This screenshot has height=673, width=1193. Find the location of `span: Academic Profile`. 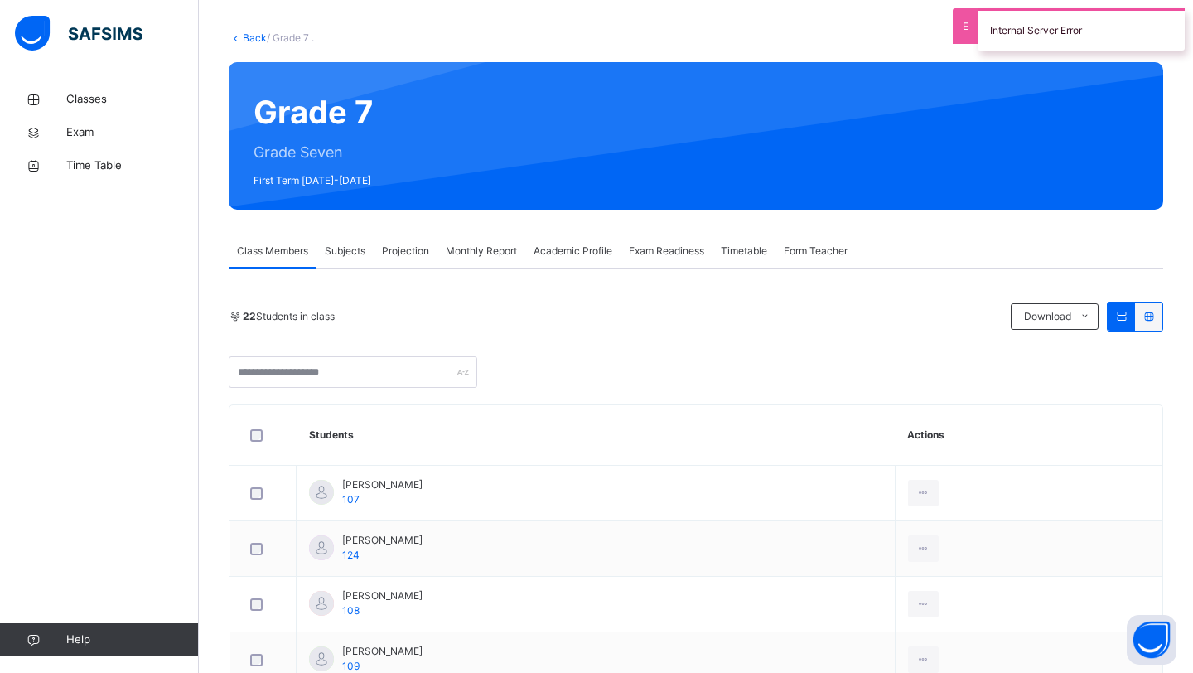

span: Academic Profile is located at coordinates (572, 251).